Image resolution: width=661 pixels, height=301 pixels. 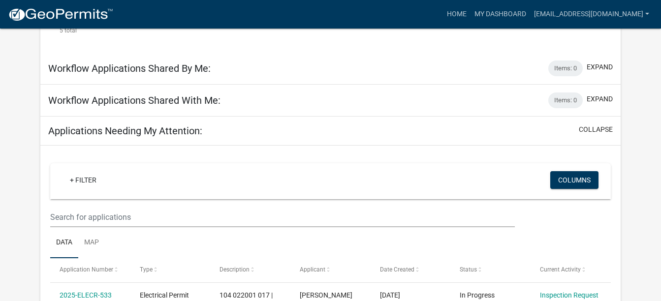 I want to click on datatable-header-cell: Description, so click(x=250, y=270).